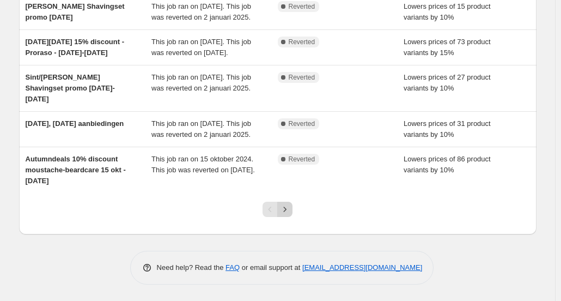  What do you see at coordinates (277, 209) in the screenshot?
I see `nav: Pagination` at bounding box center [277, 209].